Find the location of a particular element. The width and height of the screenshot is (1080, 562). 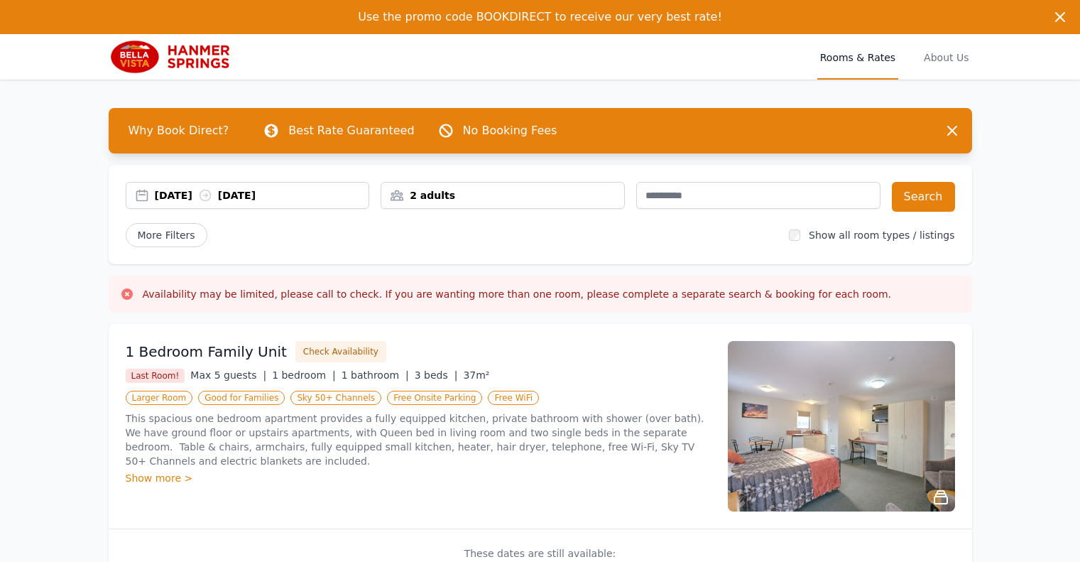

p: These dates are still available: is located at coordinates (540, 553).